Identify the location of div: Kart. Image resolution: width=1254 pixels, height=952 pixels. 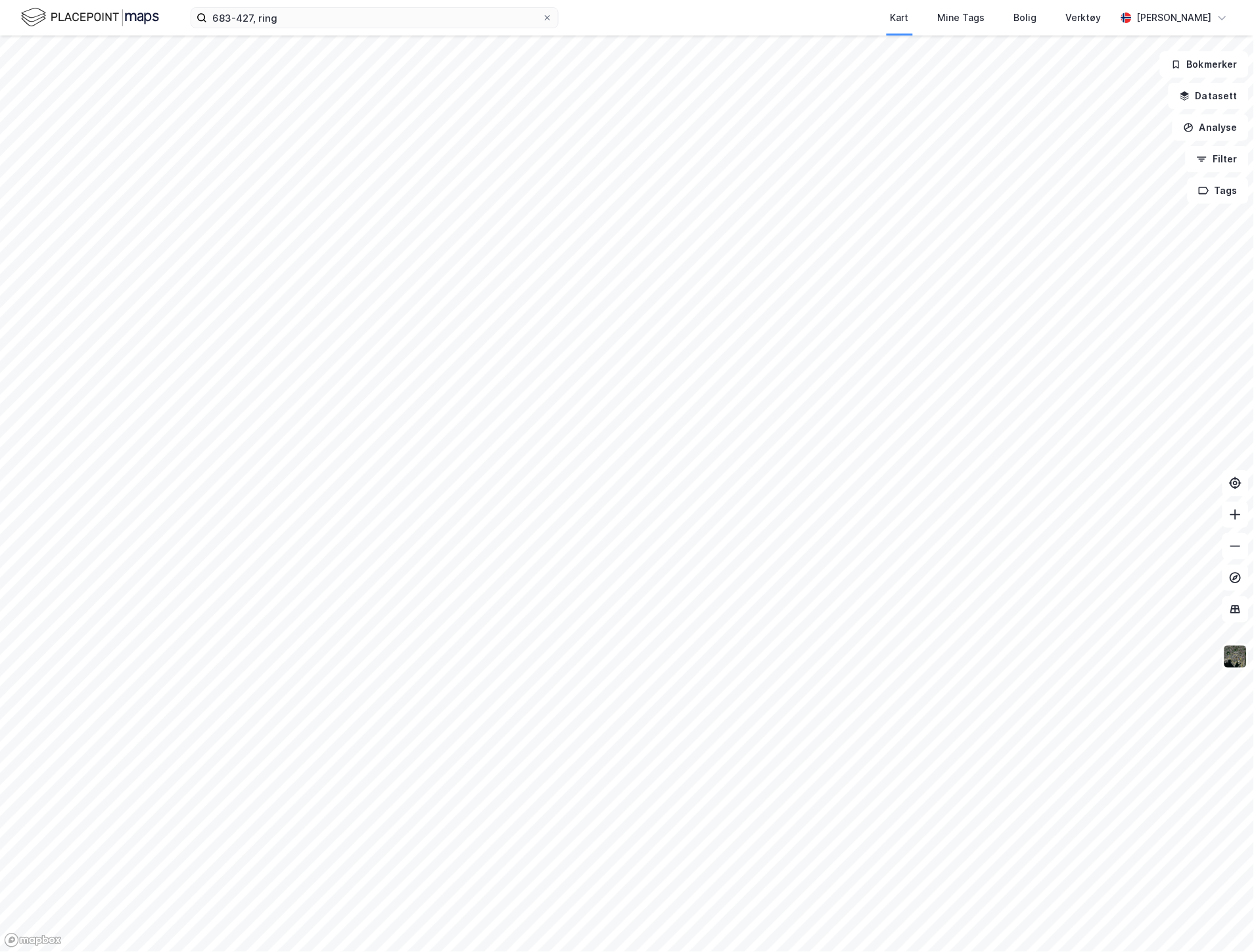
(900, 18).